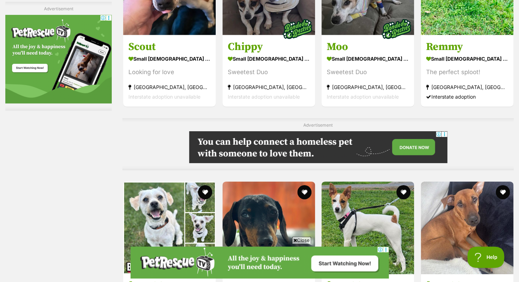  Describe the element at coordinates (169, 228) in the screenshot. I see `img: Bobbie - Maltese Dog` at that location.